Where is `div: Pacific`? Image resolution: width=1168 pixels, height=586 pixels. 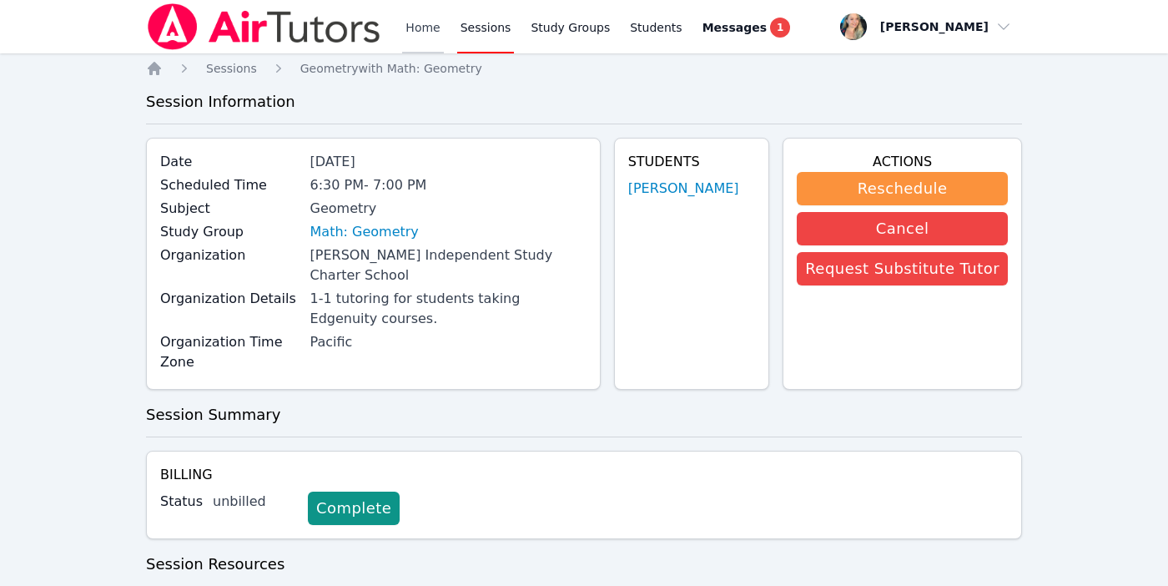 div: Pacific is located at coordinates (448, 342).